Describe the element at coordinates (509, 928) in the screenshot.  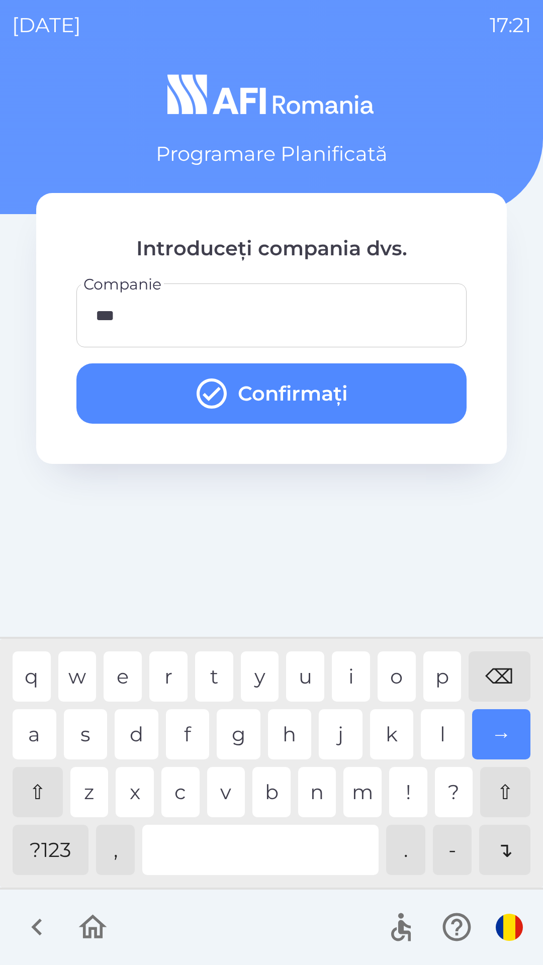
I see `img: ro flag` at that location.